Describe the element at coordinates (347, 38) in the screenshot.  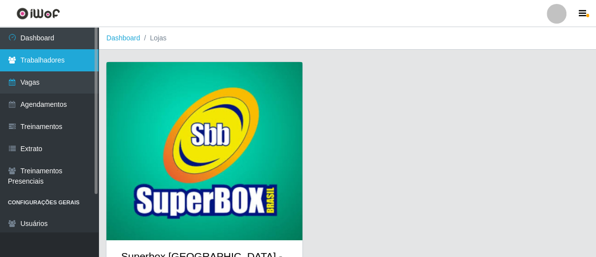
I see `nav: breadcrumb` at that location.